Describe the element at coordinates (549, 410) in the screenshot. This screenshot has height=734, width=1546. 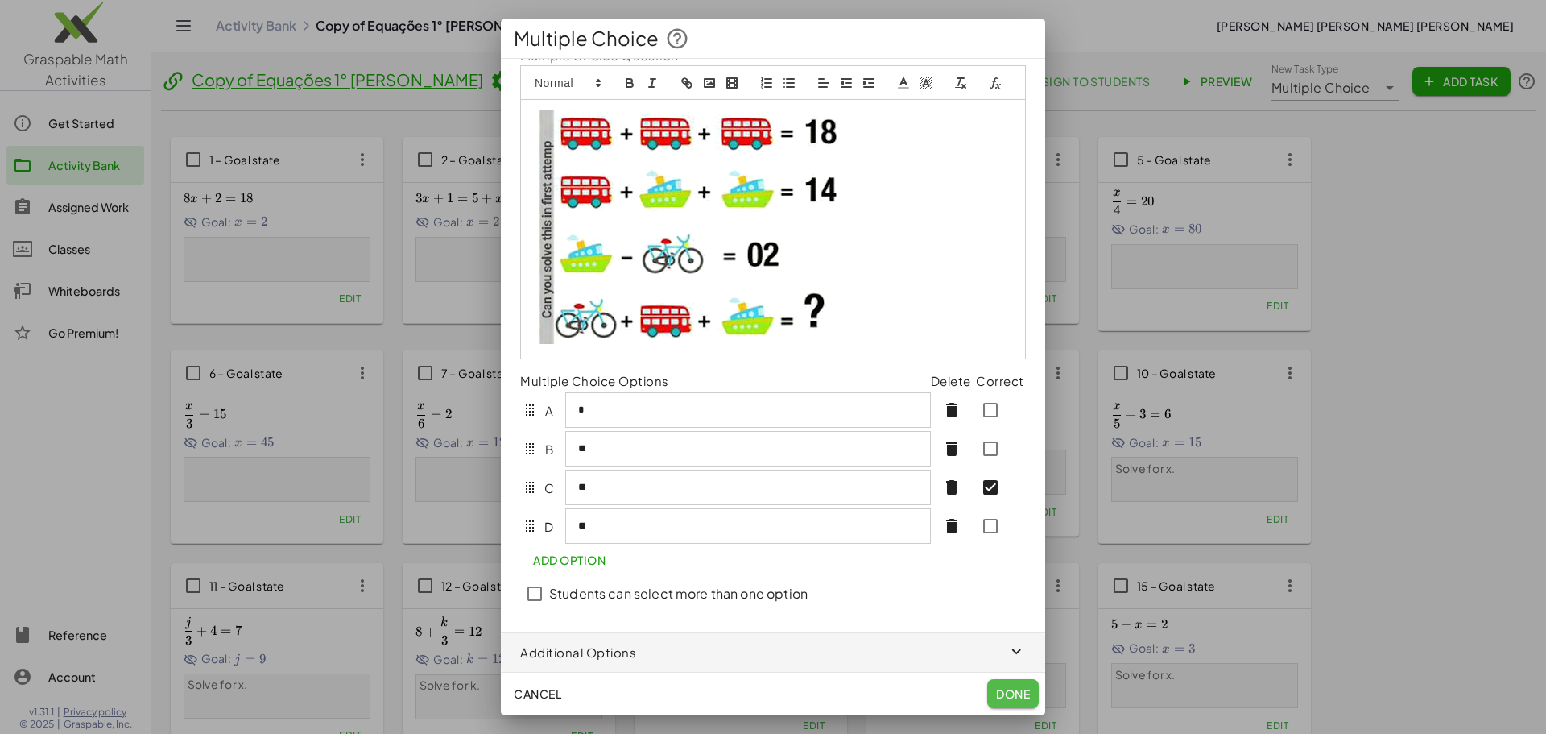
I see `span: A` at that location.